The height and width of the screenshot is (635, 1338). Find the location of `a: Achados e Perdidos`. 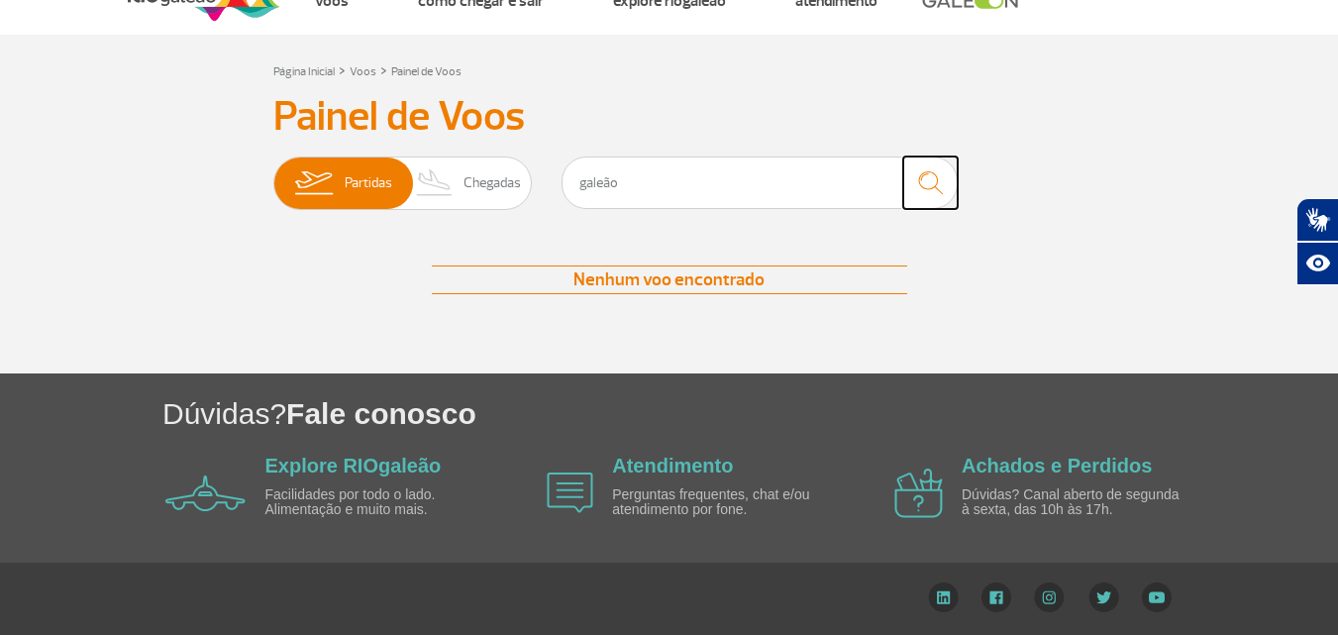

a: Achados e Perdidos is located at coordinates (1057, 466).